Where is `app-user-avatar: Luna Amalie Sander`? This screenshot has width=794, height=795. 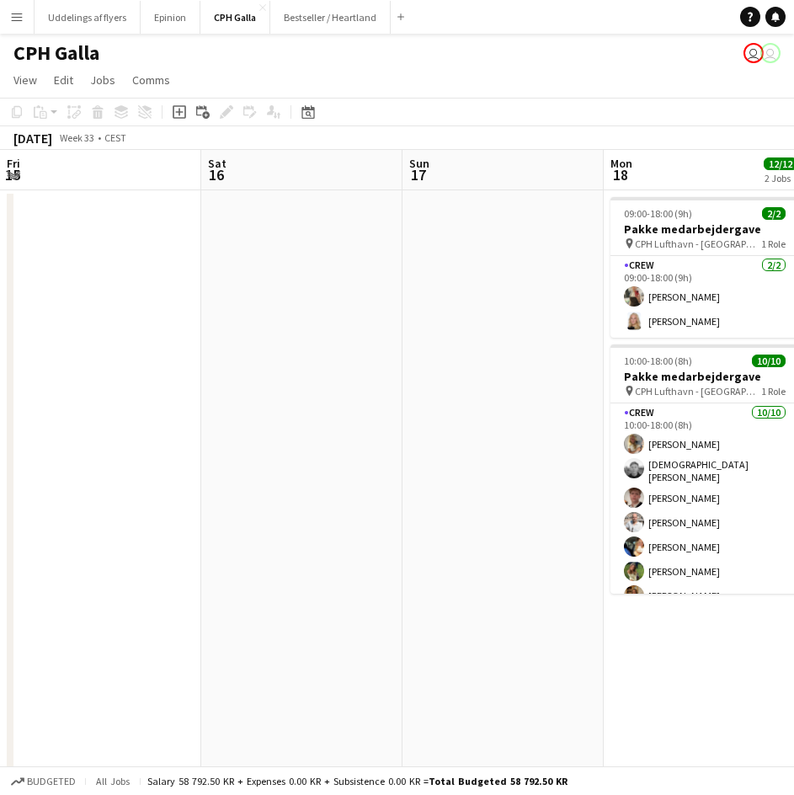
app-user-avatar: Luna Amalie Sander is located at coordinates (754, 53).